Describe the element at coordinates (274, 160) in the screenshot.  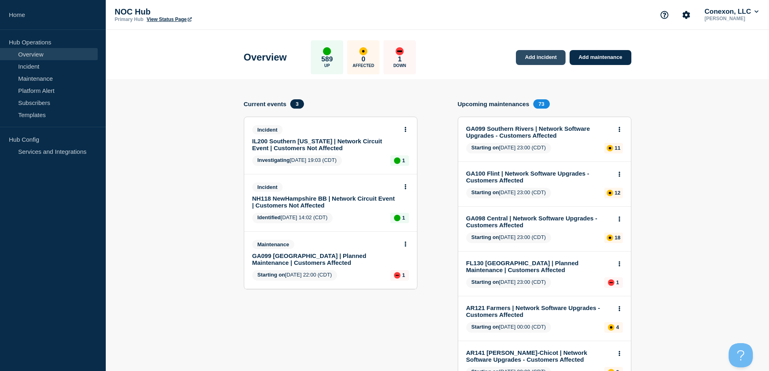
I see `span: Investigating` at that location.